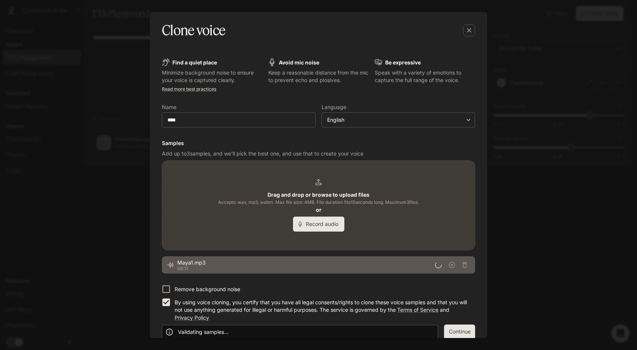  What do you see at coordinates (460, 332) in the screenshot?
I see `button: Continue` at bounding box center [460, 332].